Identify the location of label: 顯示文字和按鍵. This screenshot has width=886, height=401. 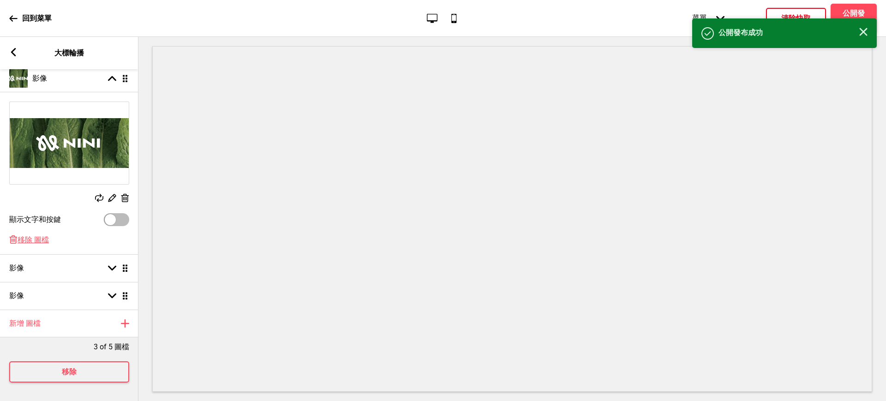
(35, 220).